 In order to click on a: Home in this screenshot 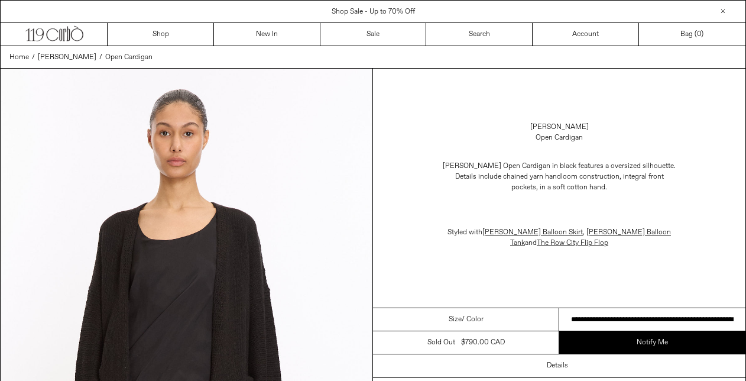, I will do `click(19, 57)`.